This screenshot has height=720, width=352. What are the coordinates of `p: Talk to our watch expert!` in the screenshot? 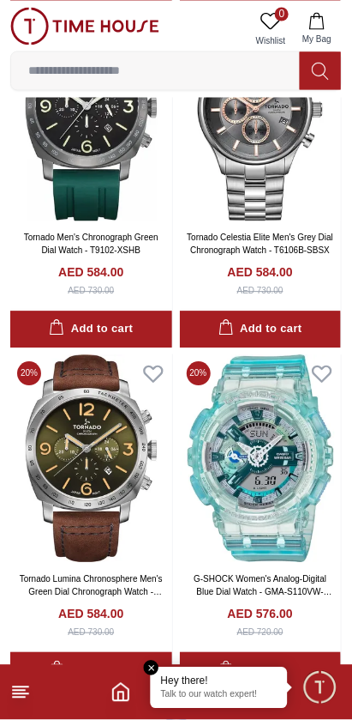 It's located at (220, 696).